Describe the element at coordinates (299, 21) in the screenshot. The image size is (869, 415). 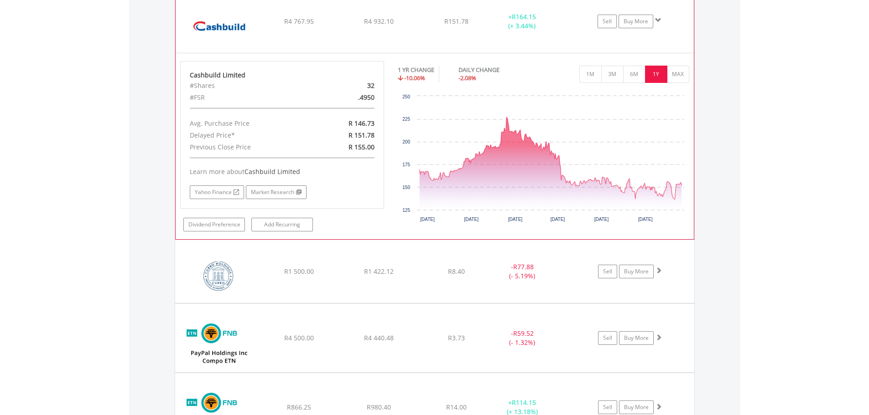
I see `span: R4 767.95` at that location.